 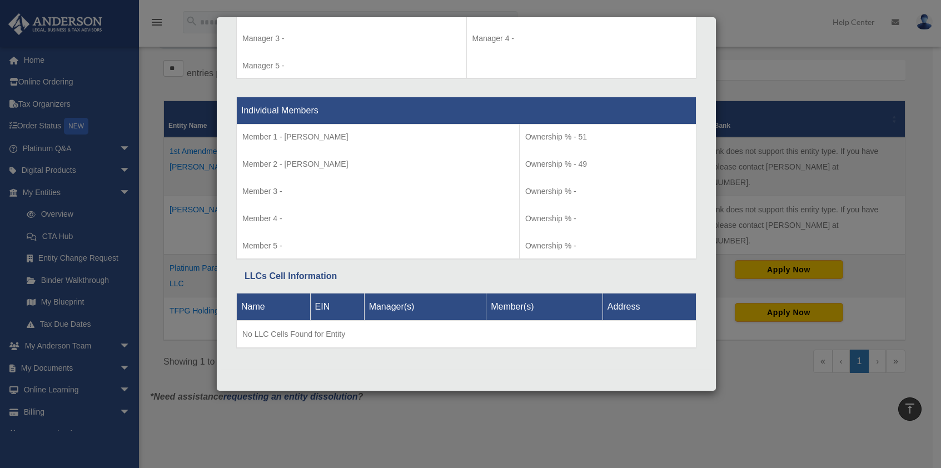 What do you see at coordinates (650, 306) in the screenshot?
I see `th: Address` at bounding box center [650, 306].